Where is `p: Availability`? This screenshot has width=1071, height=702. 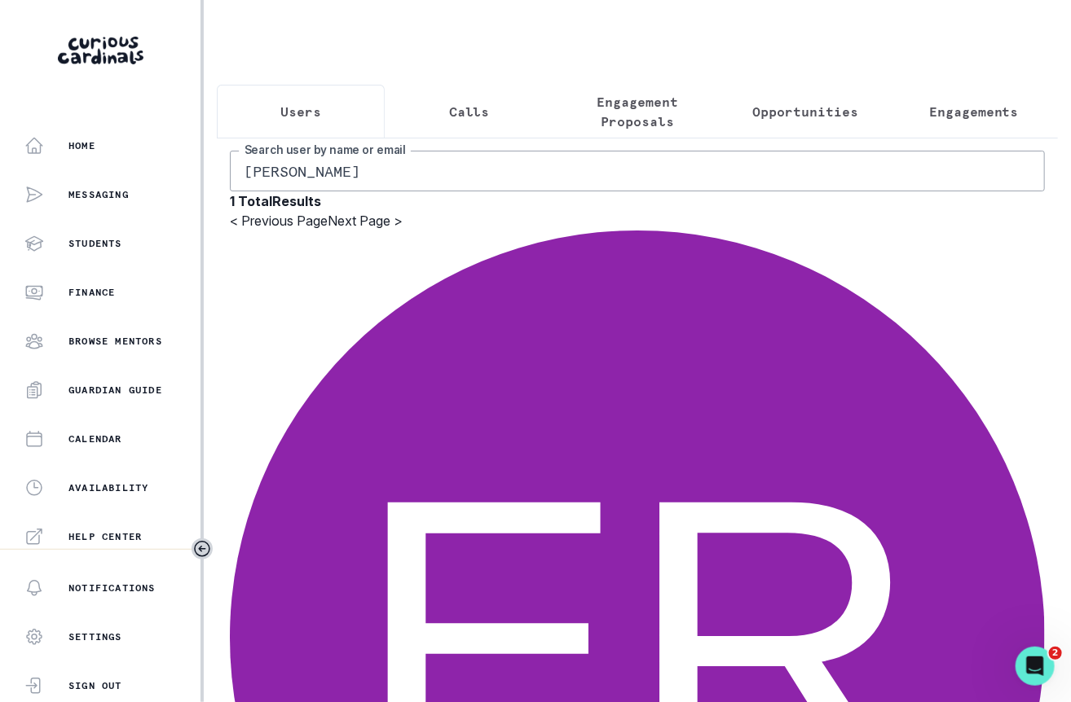
p: Availability is located at coordinates (108, 488).